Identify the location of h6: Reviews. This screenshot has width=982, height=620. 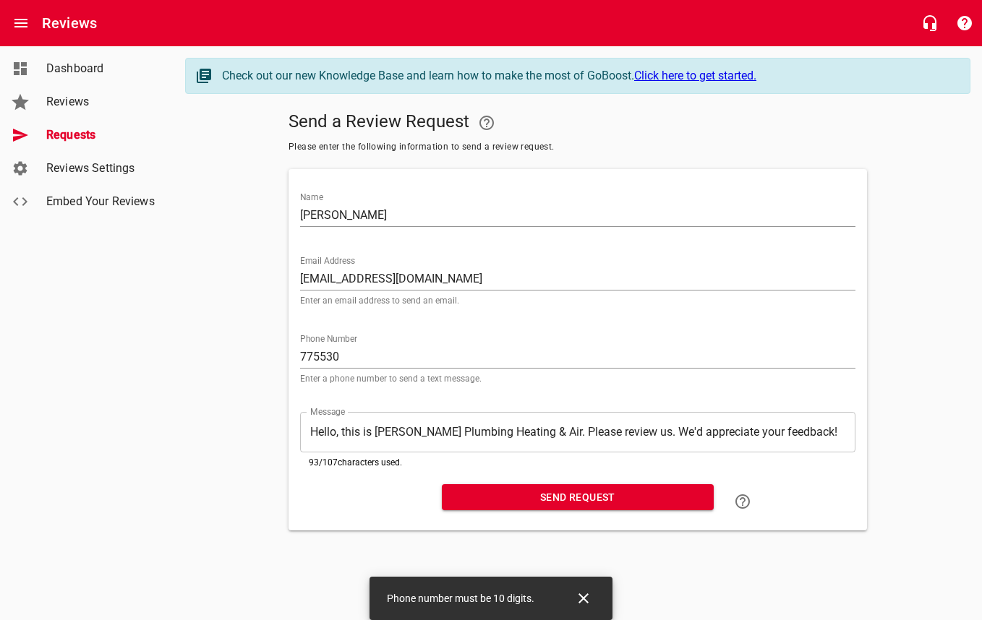
(69, 23).